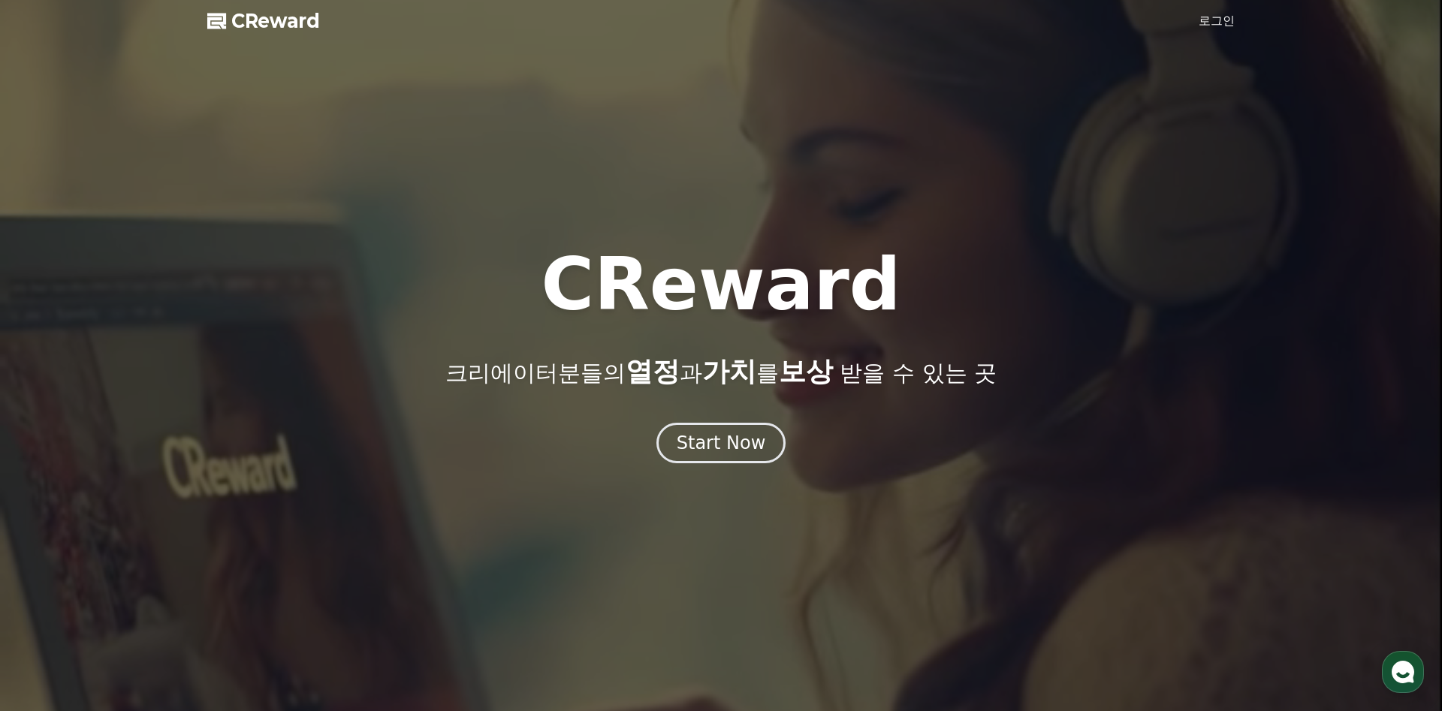 The image size is (1442, 711). Describe the element at coordinates (52, 495) in the screenshot. I see `a: 홈` at that location.